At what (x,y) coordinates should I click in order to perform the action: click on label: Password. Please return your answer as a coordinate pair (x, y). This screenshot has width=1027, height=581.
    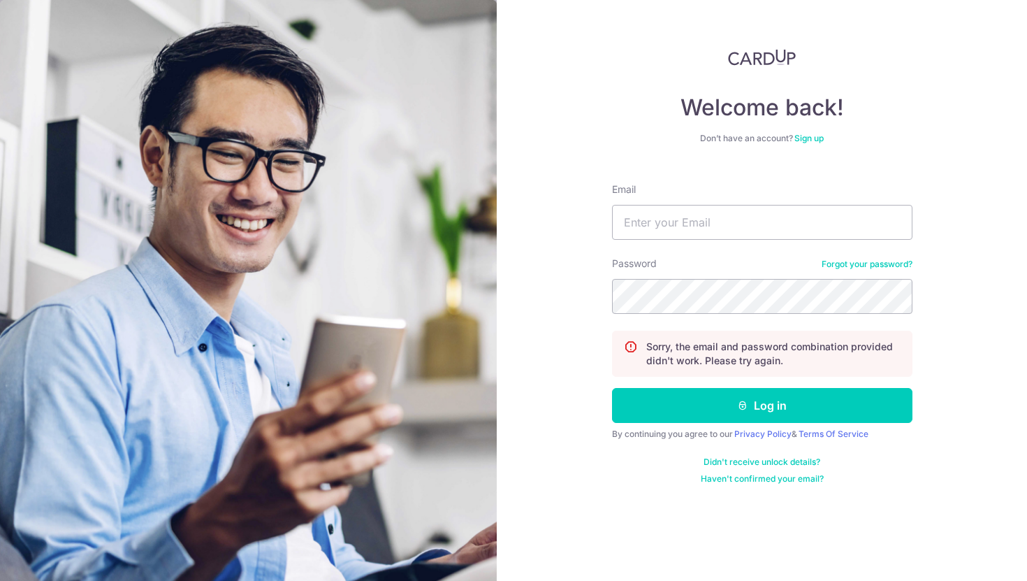
    Looking at the image, I should click on (635, 263).